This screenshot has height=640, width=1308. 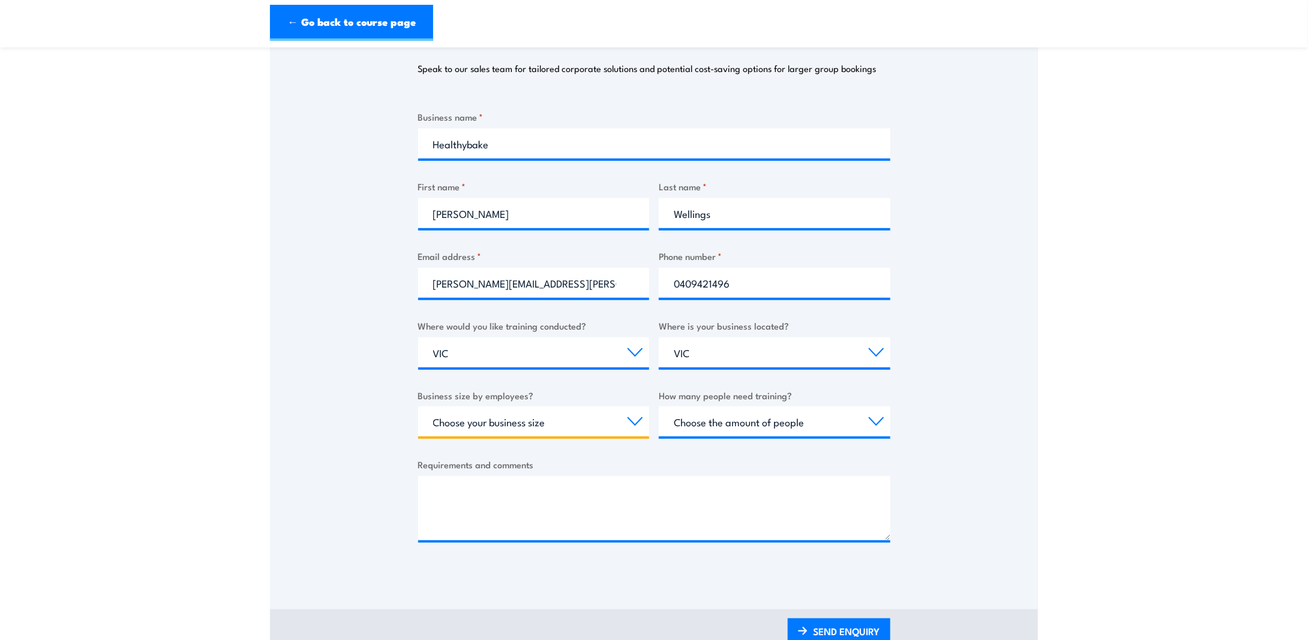 I want to click on a: ← Go back to course page, so click(x=352, y=23).